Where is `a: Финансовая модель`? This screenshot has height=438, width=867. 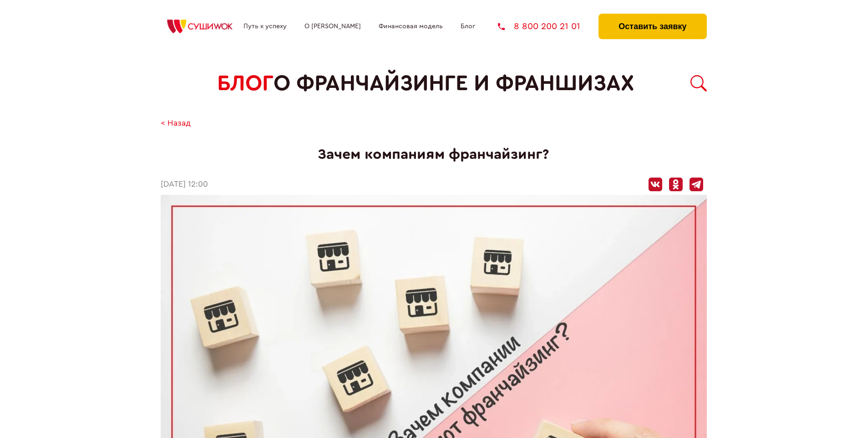
a: Финансовая модель is located at coordinates (411, 26).